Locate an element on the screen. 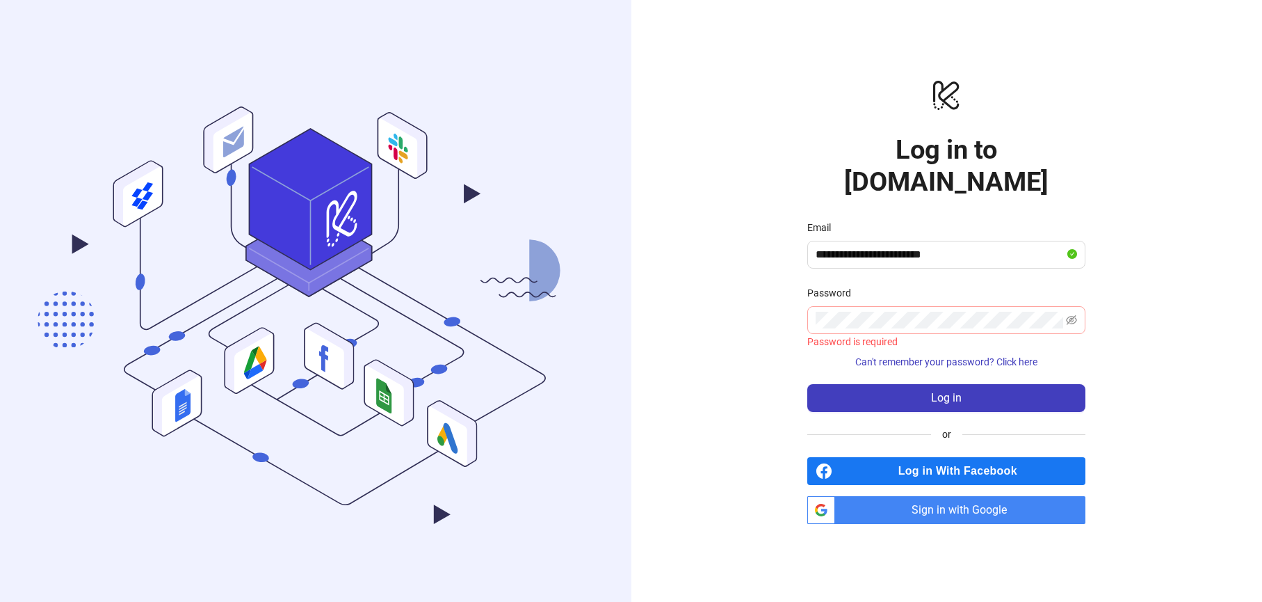 The width and height of the screenshot is (1262, 602). span: or is located at coordinates (946, 434).